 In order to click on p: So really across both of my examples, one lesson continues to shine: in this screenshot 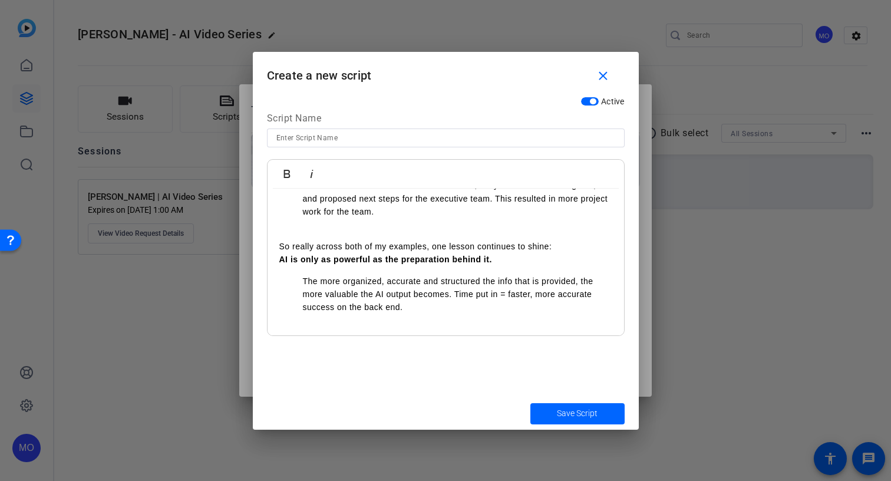, I will do `click(446, 253)`.